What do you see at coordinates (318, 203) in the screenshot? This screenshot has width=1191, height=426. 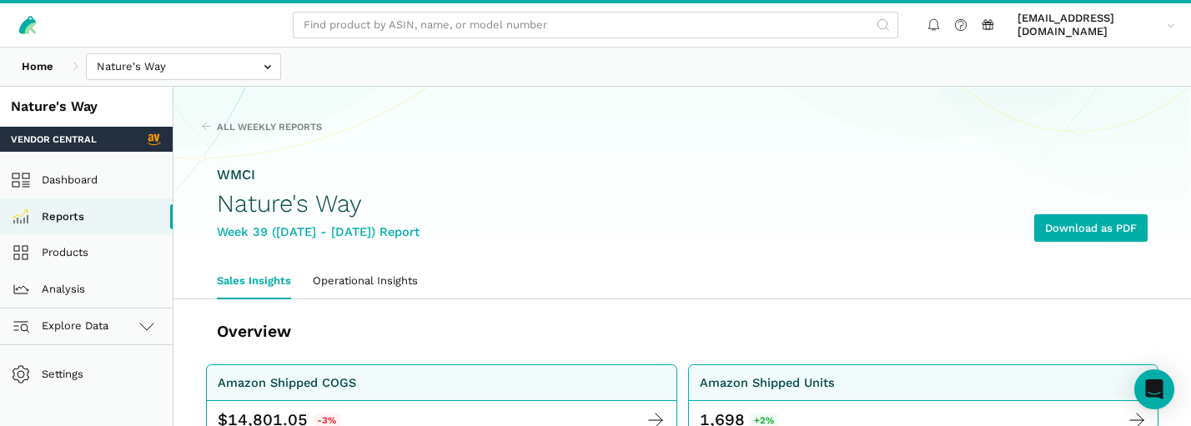 I see `h1: Nature's Way` at bounding box center [318, 203].